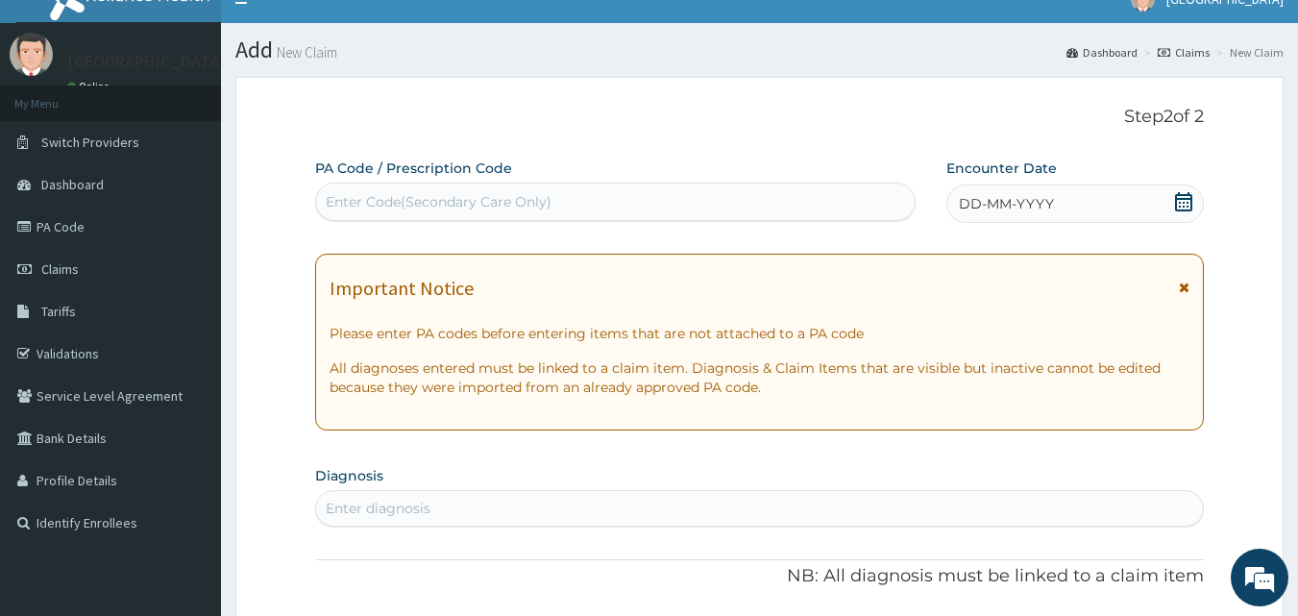 The height and width of the screenshot is (616, 1298). Describe the element at coordinates (90, 142) in the screenshot. I see `span: Switch Providers` at that location.